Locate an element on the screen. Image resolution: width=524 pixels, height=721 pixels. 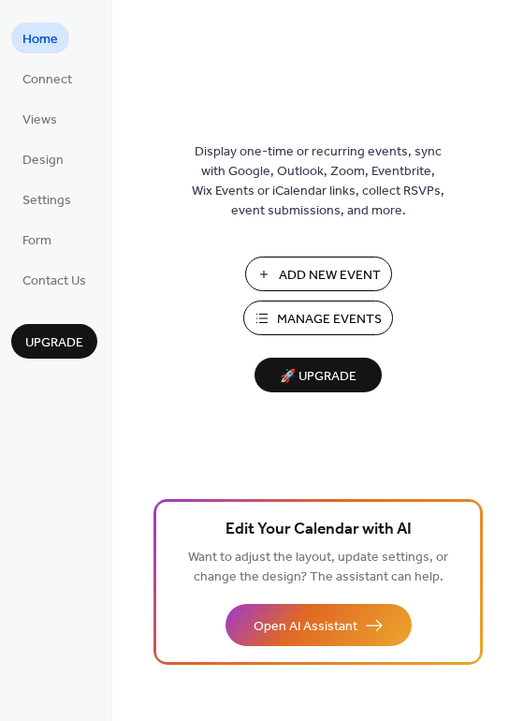
a: Contact Us is located at coordinates (54, 279).